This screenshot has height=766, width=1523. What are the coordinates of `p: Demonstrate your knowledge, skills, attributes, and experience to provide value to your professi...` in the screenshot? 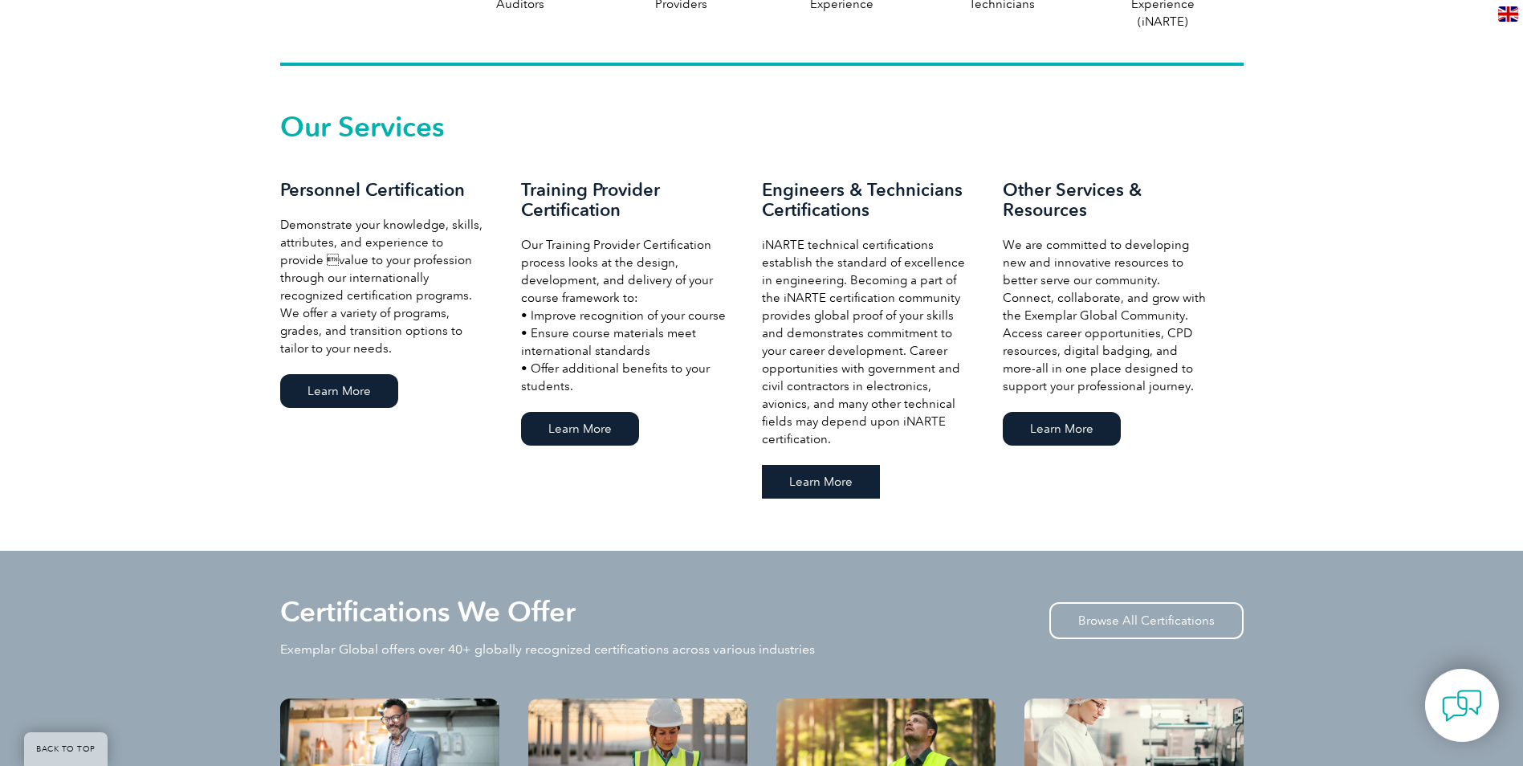 It's located at (385, 287).